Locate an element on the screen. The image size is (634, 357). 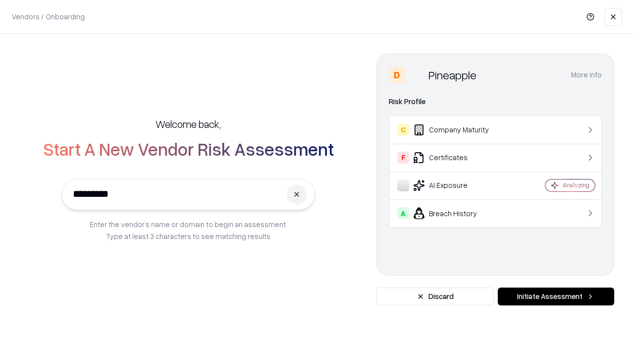
button: Discard is located at coordinates (435, 296).